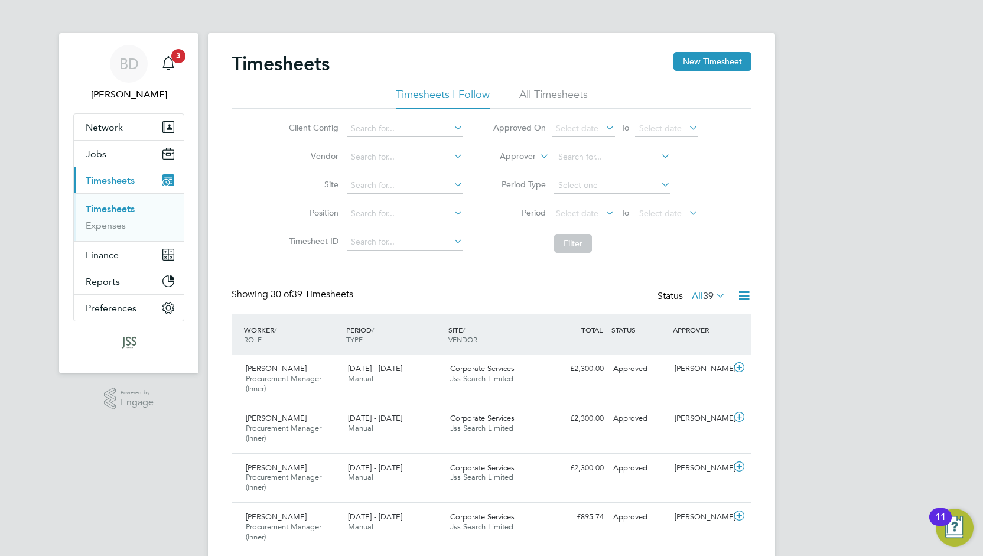 This screenshot has width=983, height=556. What do you see at coordinates (129, 255) in the screenshot?
I see `button: Finance` at bounding box center [129, 255].